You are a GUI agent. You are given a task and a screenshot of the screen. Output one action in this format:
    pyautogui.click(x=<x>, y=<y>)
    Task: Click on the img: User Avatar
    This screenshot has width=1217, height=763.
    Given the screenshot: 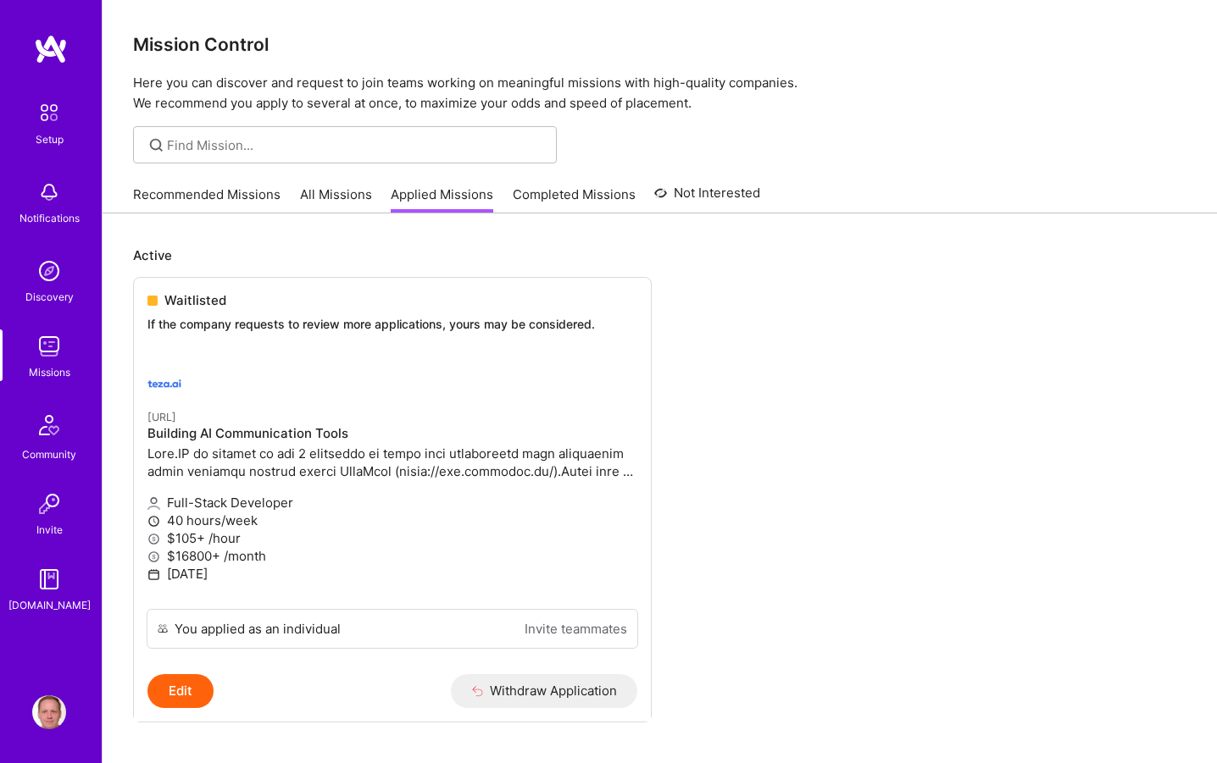 What is the action you would take?
    pyautogui.click(x=49, y=713)
    